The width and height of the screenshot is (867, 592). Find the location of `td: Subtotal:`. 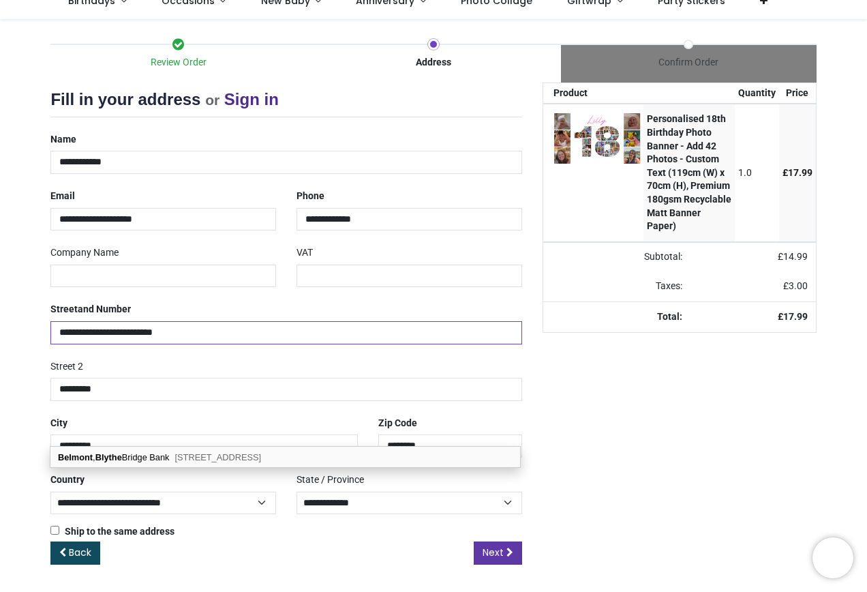

td: Subtotal: is located at coordinates (617, 257).